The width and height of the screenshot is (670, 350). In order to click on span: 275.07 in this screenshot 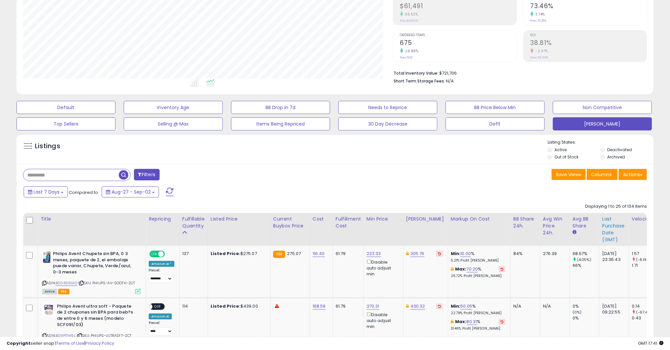, I will do `click(294, 254)`.